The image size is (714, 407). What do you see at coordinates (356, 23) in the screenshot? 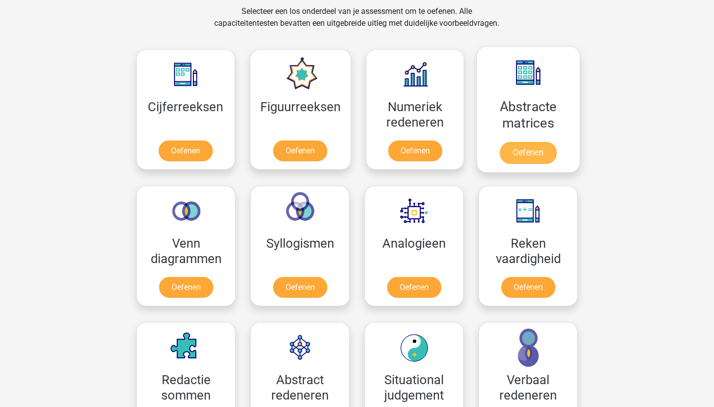
I see `div: Selecteer een los onderdeel van je assessment om te oefenen. Alle capaciteitentesten bevatten een...` at bounding box center [356, 23].